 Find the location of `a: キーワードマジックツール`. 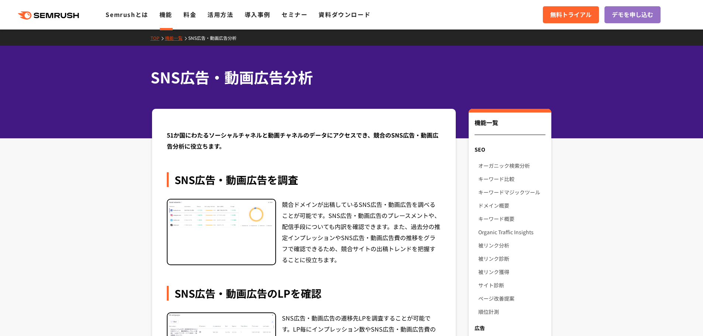

a: キーワードマジックツール is located at coordinates (512, 192).